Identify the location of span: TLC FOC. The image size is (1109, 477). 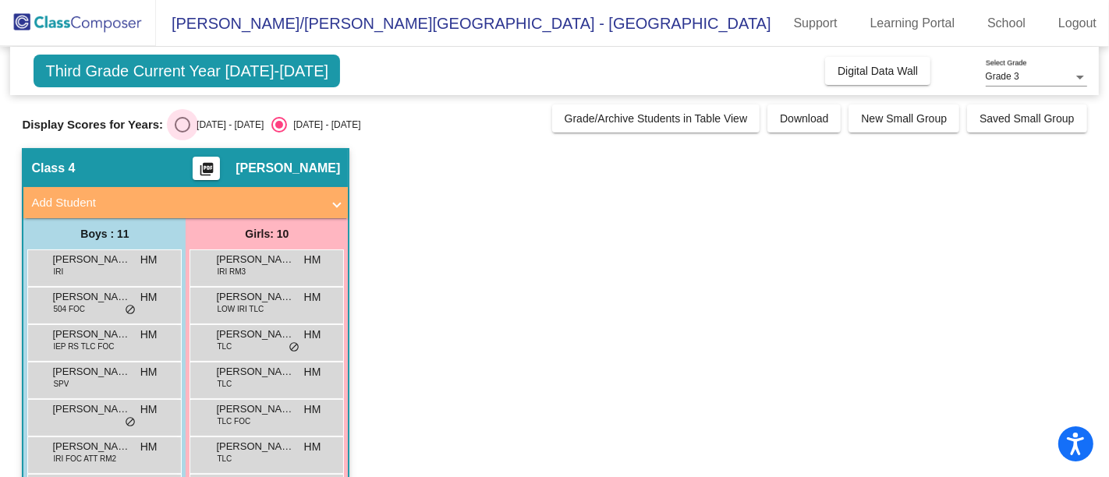
(233, 421).